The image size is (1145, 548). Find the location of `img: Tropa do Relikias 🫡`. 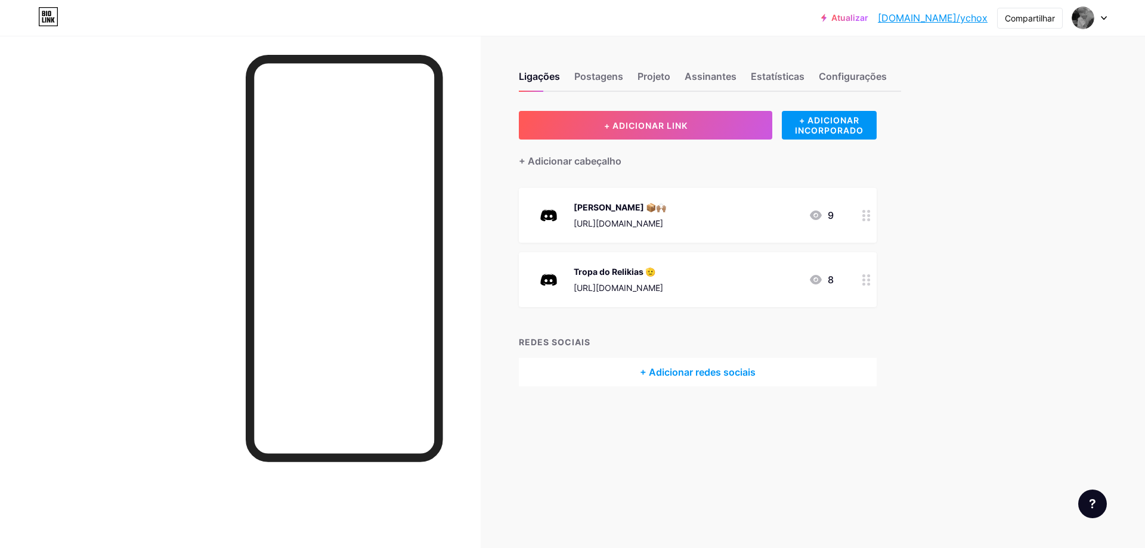

img: Tropa do Relikias 🫡 is located at coordinates (548, 280).